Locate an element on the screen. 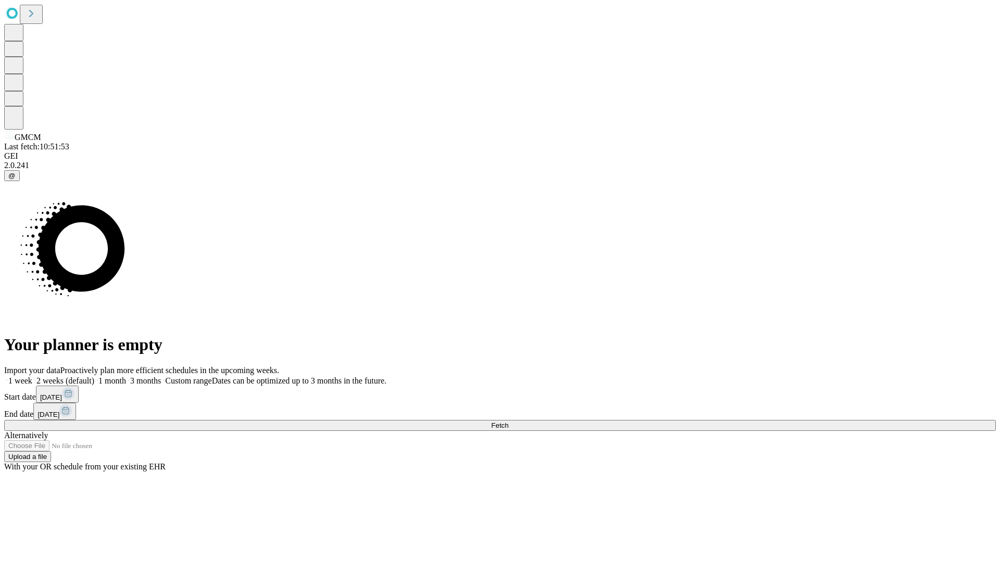  span: 1 month is located at coordinates (112, 381).